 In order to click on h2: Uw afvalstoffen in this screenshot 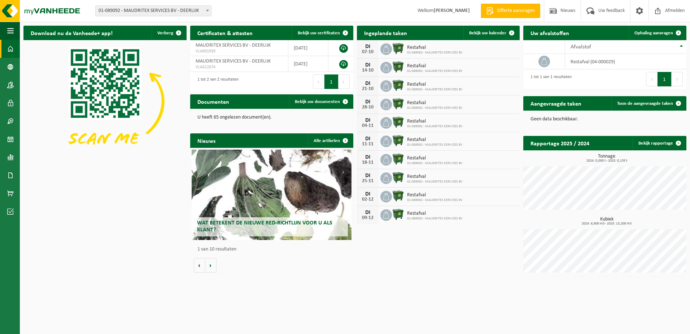, I will do `click(550, 32)`.